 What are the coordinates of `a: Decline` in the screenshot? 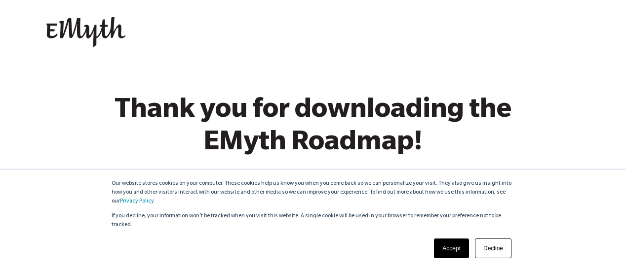 It's located at (493, 249).